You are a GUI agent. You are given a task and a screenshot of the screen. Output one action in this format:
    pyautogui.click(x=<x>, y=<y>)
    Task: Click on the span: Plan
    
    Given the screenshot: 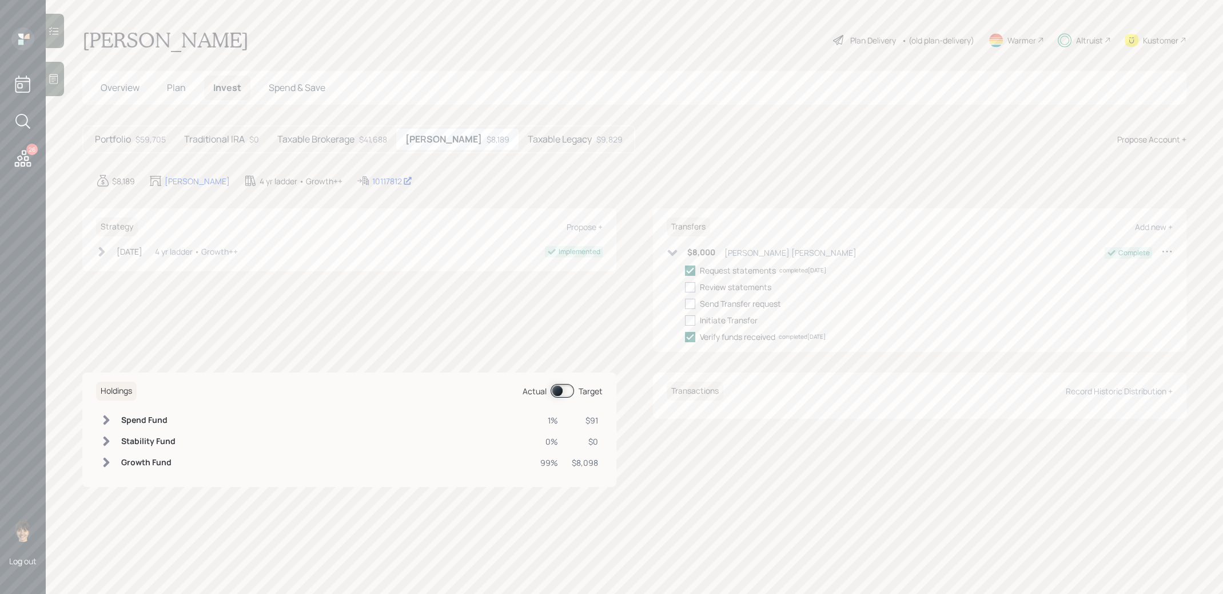 What is the action you would take?
    pyautogui.click(x=176, y=87)
    